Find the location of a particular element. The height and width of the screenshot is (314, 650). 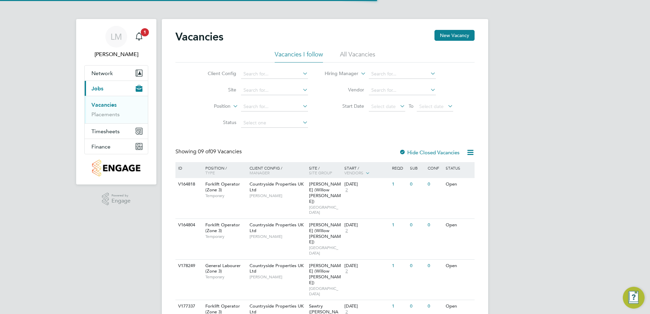

img: countryside-properties-logo-retina.png is located at coordinates (116, 168).